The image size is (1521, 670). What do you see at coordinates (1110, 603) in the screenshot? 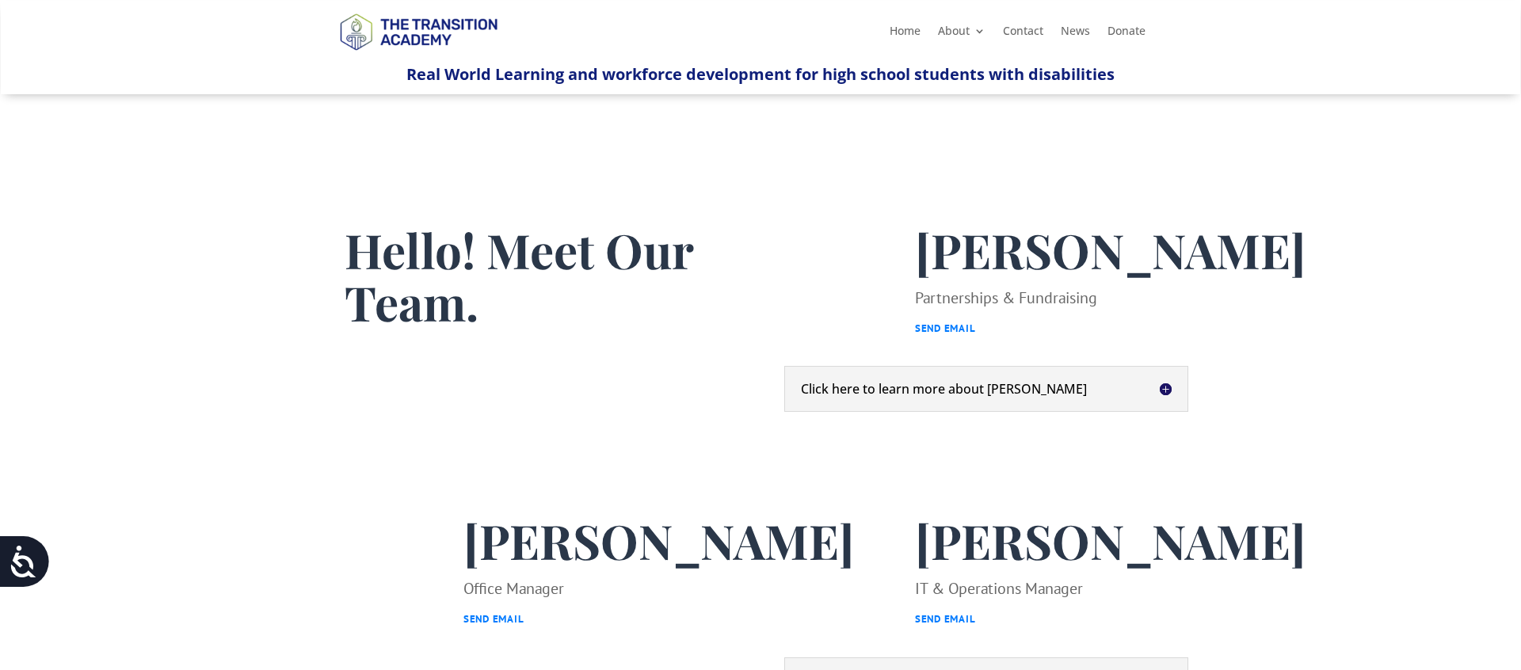
I see `p: IT & Operations Manager` at bounding box center [1110, 603].